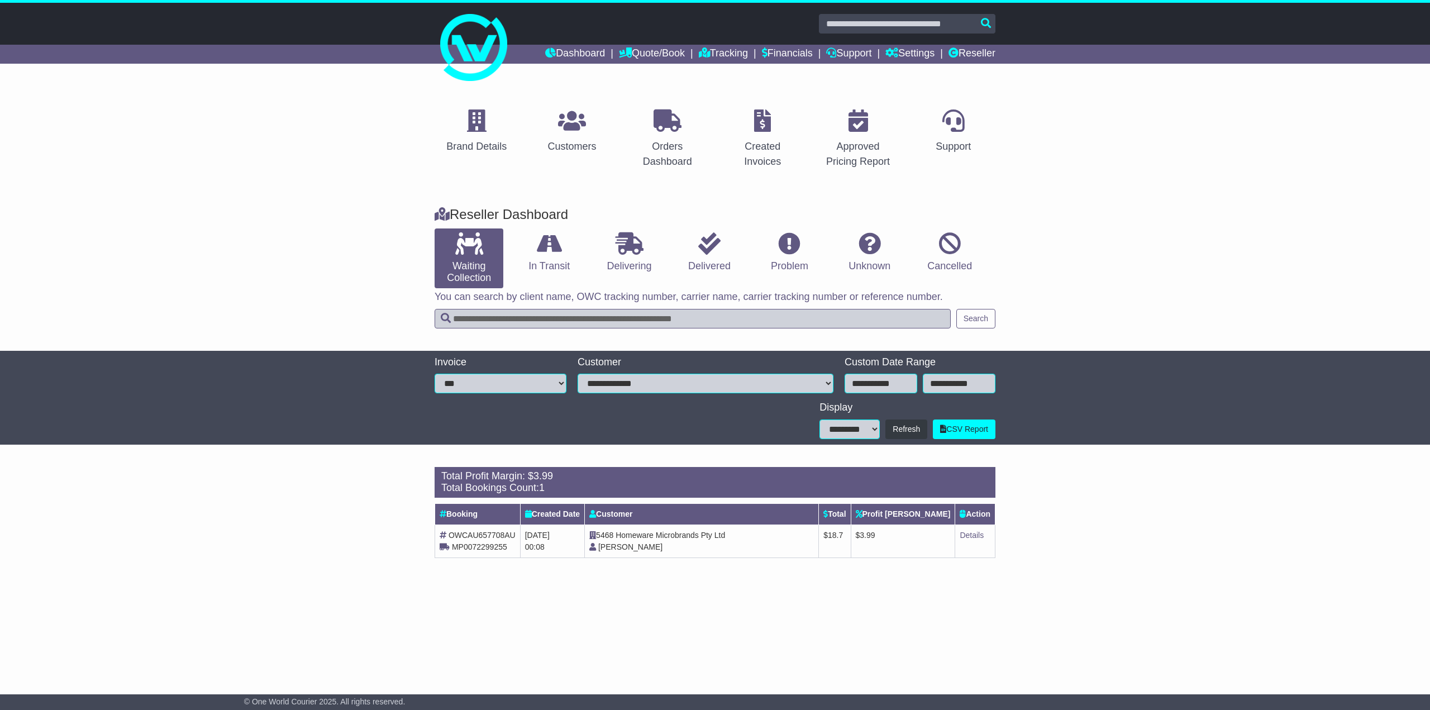  Describe the element at coordinates (835, 535) in the screenshot. I see `span: 18.7` at that location.